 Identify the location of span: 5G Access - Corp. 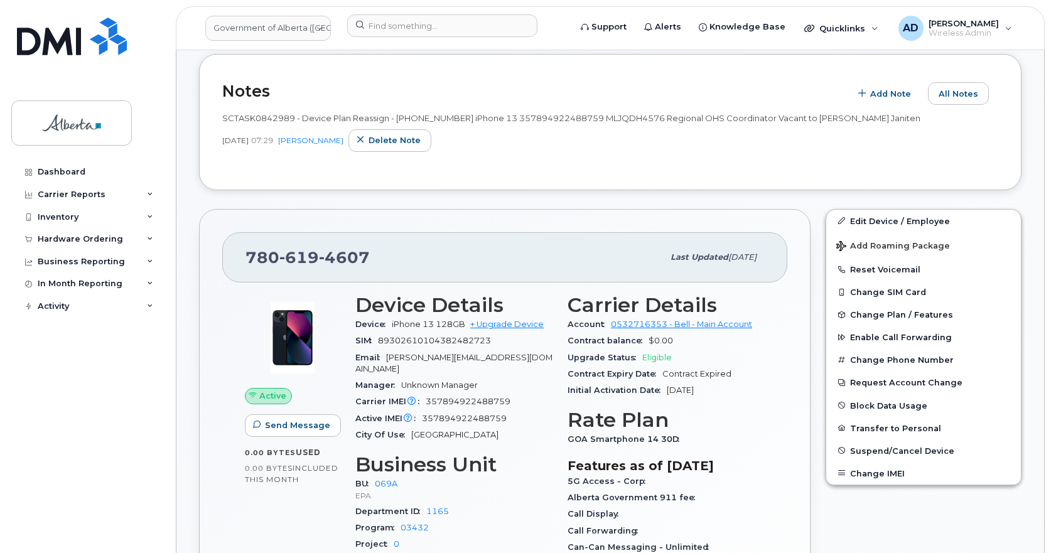
(610, 481).